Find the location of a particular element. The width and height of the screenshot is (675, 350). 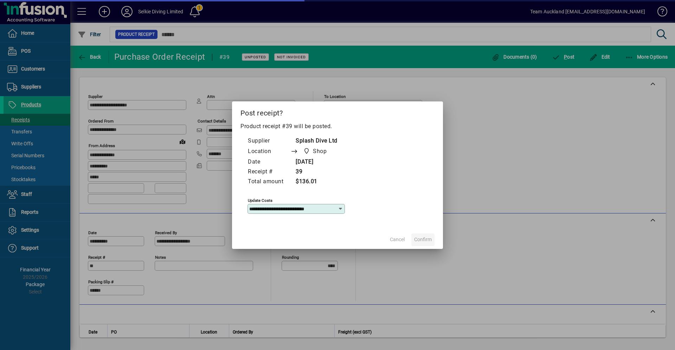

td: Supplier is located at coordinates (269, 141).